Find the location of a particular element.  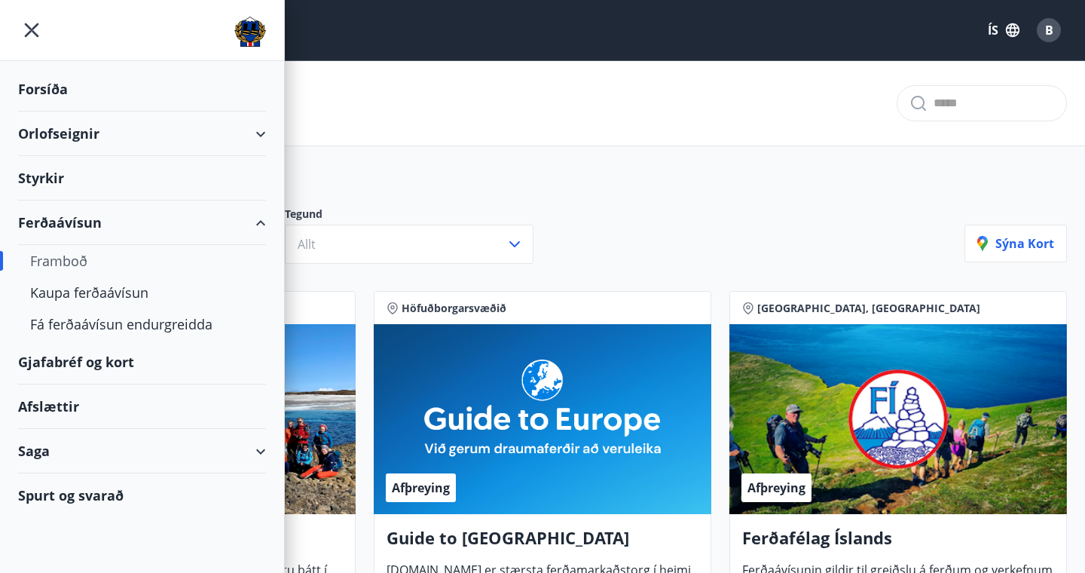

div: Afslættir is located at coordinates (142, 406).